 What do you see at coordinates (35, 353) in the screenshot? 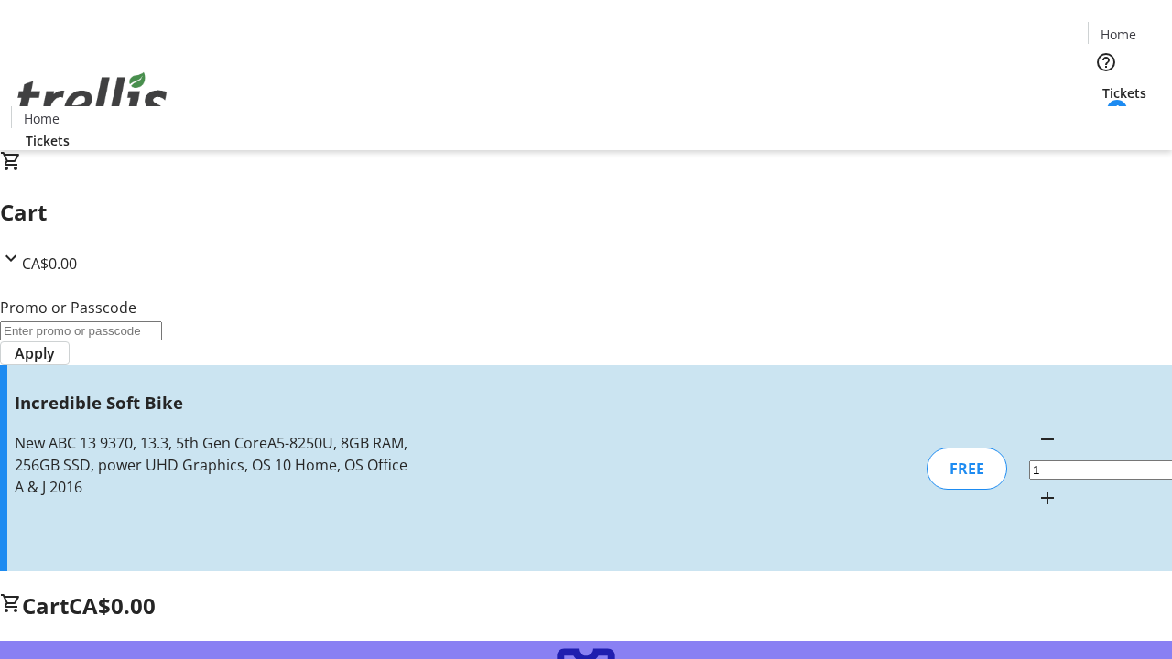
I see `span: Apply` at bounding box center [35, 353].